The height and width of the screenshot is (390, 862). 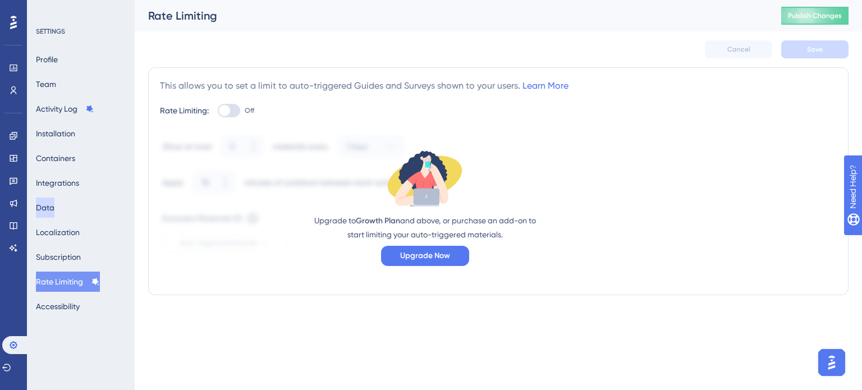 What do you see at coordinates (425, 256) in the screenshot?
I see `button: Upgrade Now` at bounding box center [425, 256].